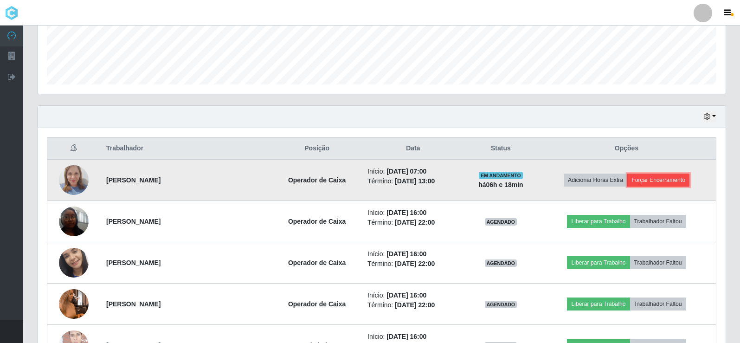 The height and width of the screenshot is (343, 740). What do you see at coordinates (595, 180) in the screenshot?
I see `button: Adicionar Horas Extra` at bounding box center [595, 180].